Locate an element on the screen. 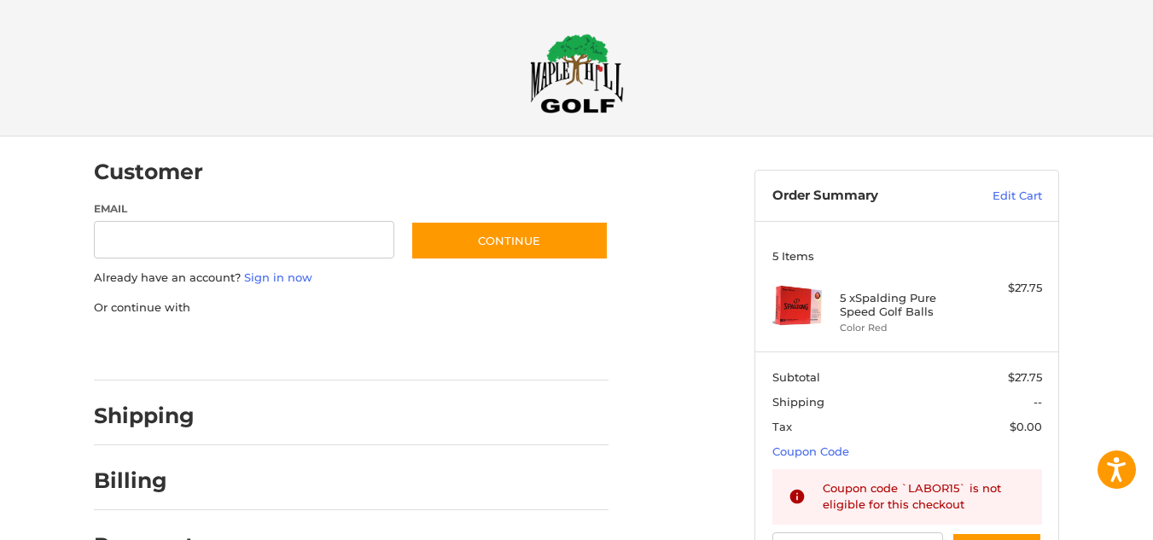 The image size is (1153, 540). p: Already have an account? is located at coordinates (351, 278).